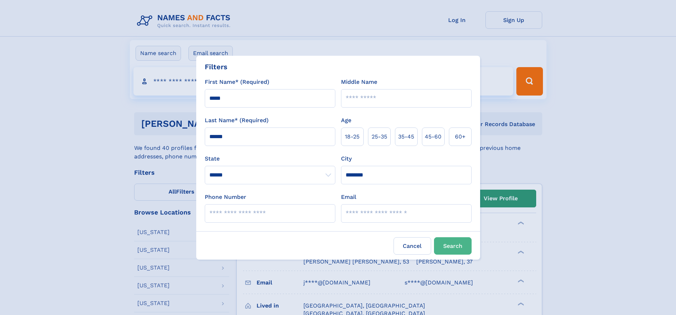 The height and width of the screenshot is (315, 676). I want to click on label: State, so click(270, 159).